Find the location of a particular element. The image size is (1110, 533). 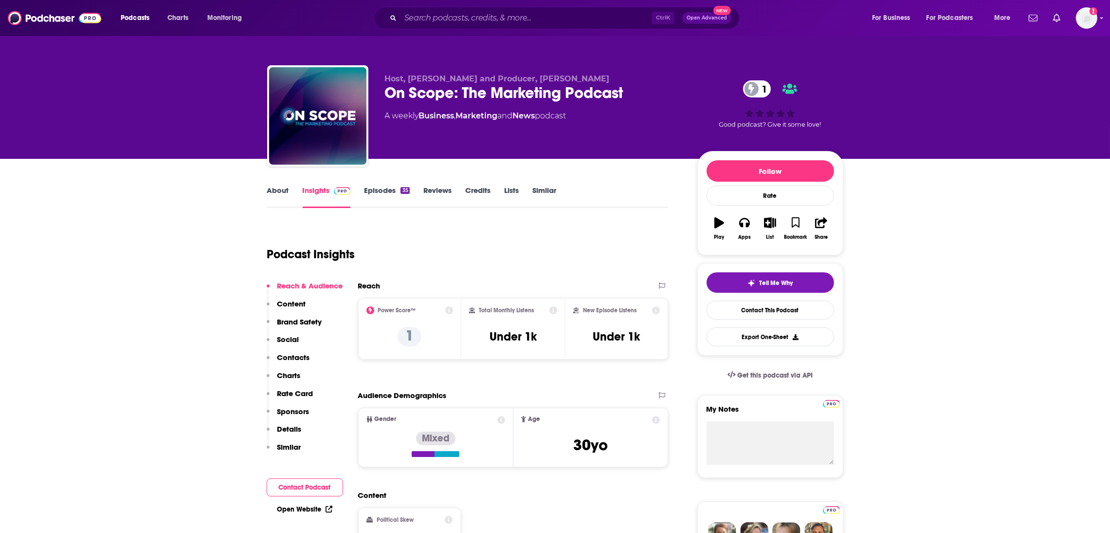

a: Reviews is located at coordinates (438, 197).